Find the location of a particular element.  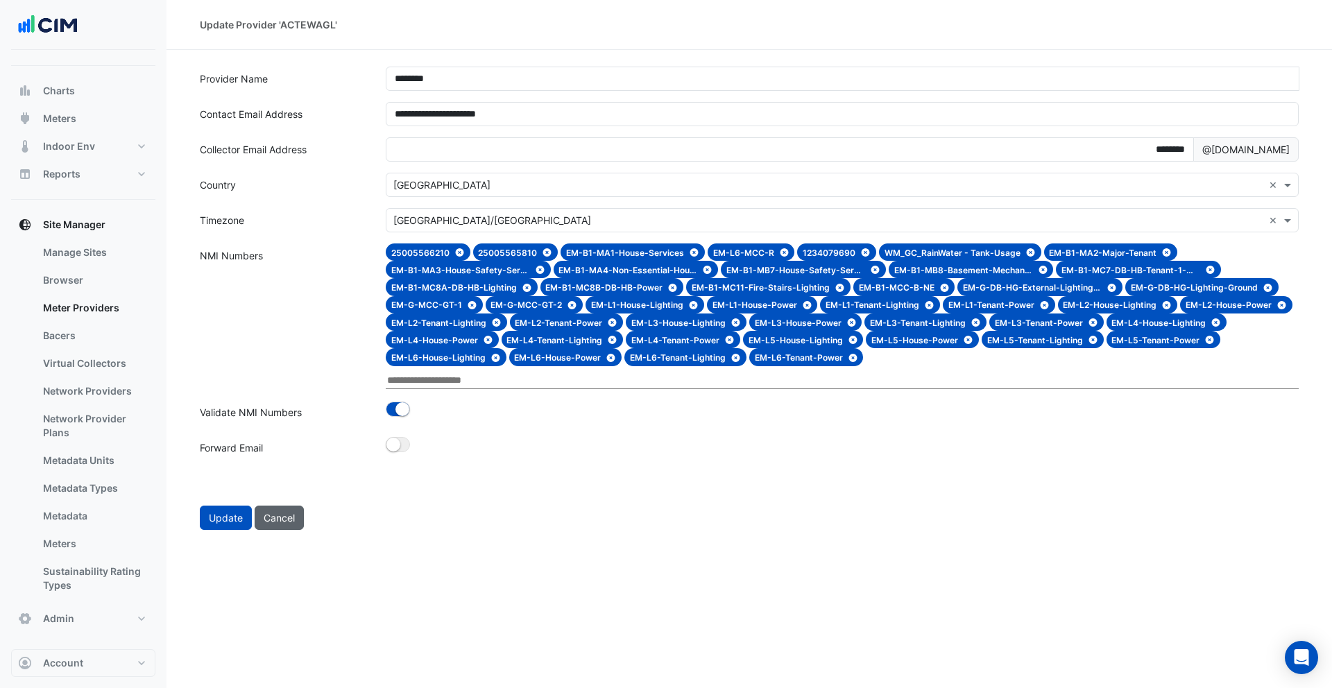

app-icon: Indoor Env is located at coordinates (25, 146).